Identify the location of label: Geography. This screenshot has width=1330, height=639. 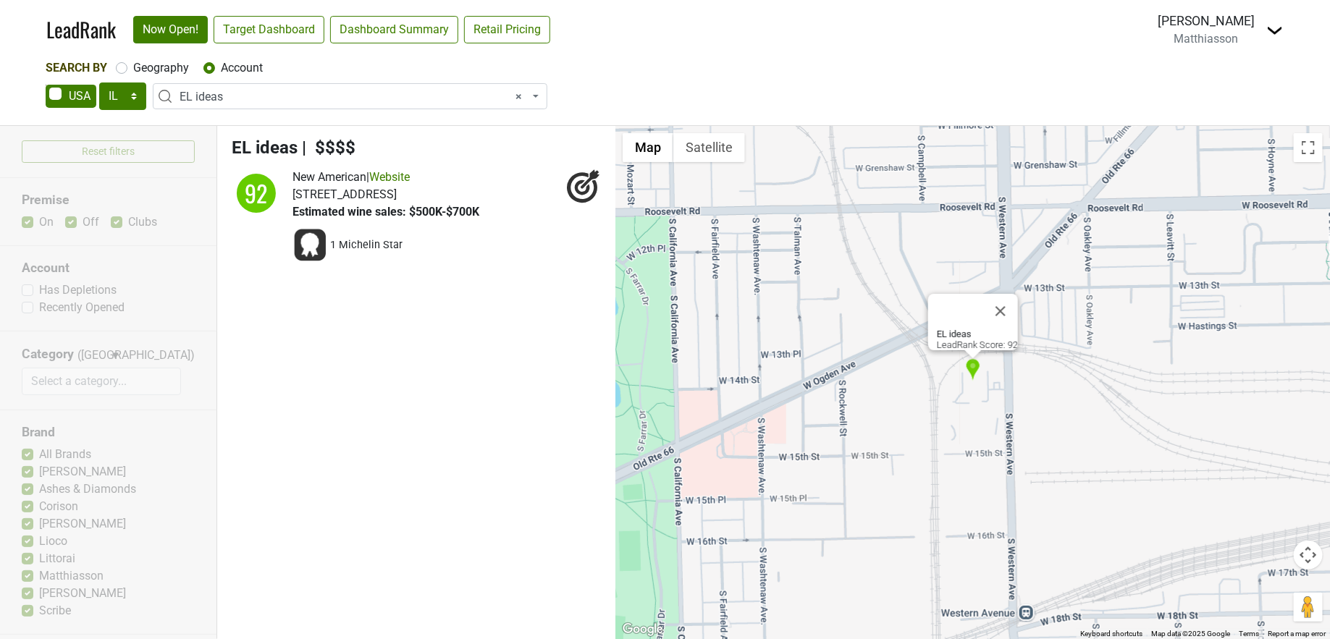
(161, 68).